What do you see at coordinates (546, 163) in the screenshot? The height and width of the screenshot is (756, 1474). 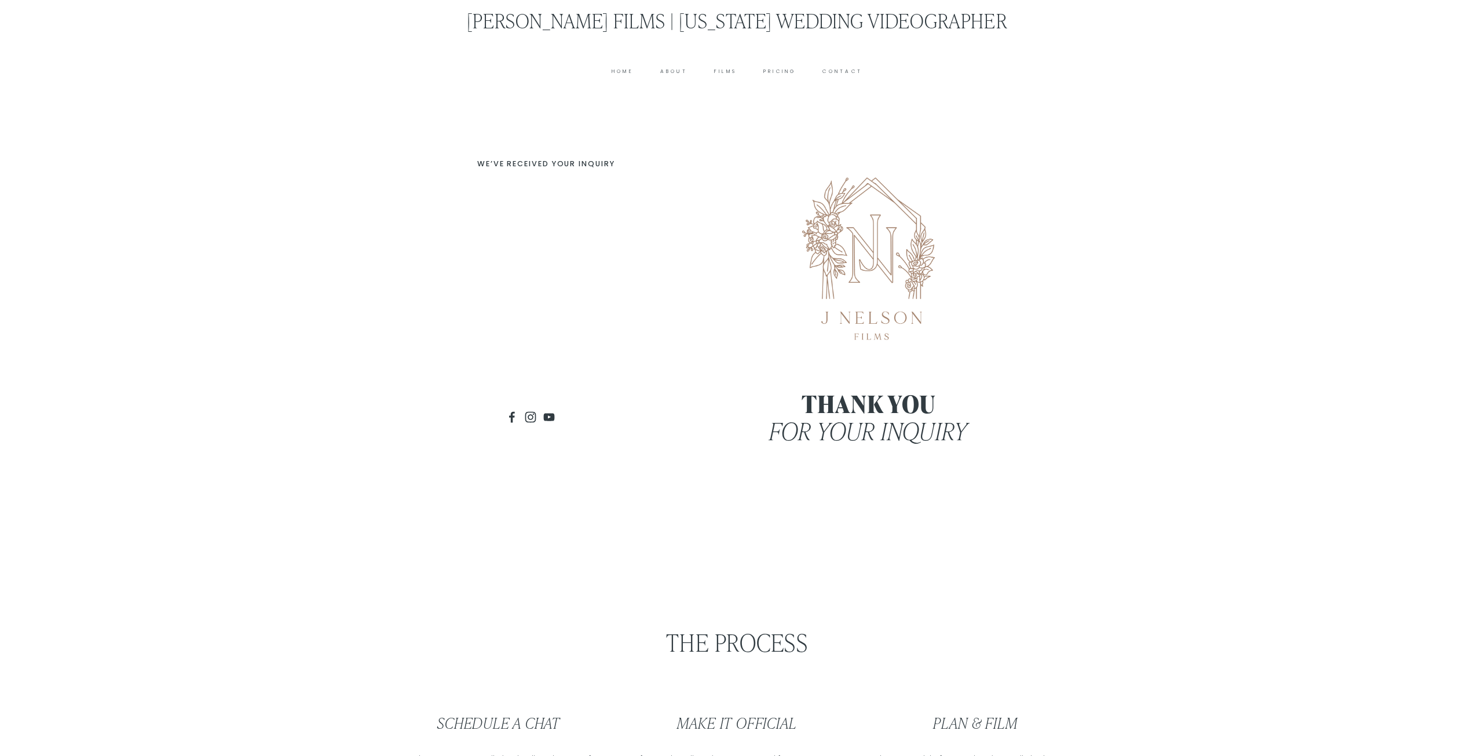 I see `code: WE’VE RECEIVED YOUR INQUIRY` at bounding box center [546, 163].